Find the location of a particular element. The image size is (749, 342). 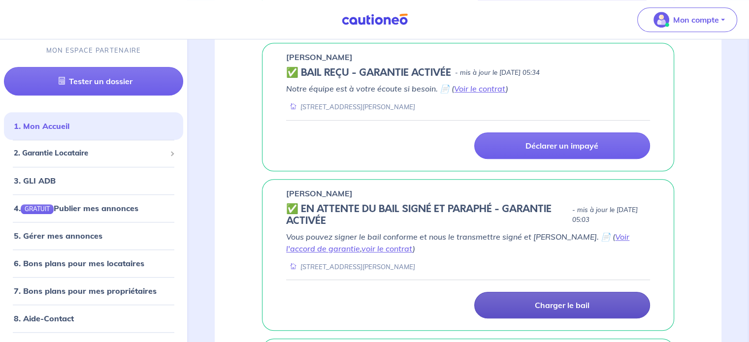

img: illu_account_valid_menu.svg is located at coordinates (662, 20).